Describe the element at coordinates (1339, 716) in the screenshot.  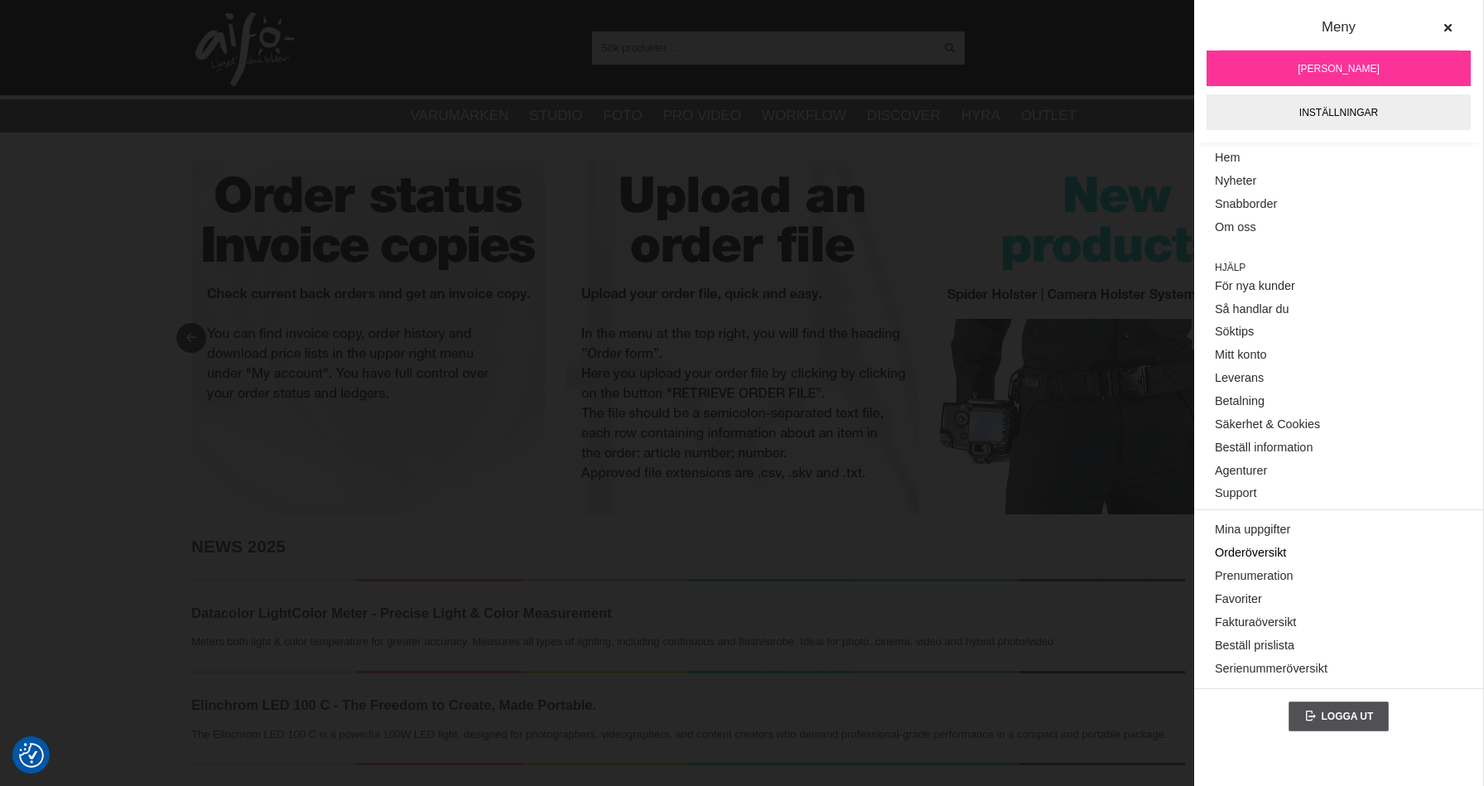
I see `a: Logga ut` at that location.